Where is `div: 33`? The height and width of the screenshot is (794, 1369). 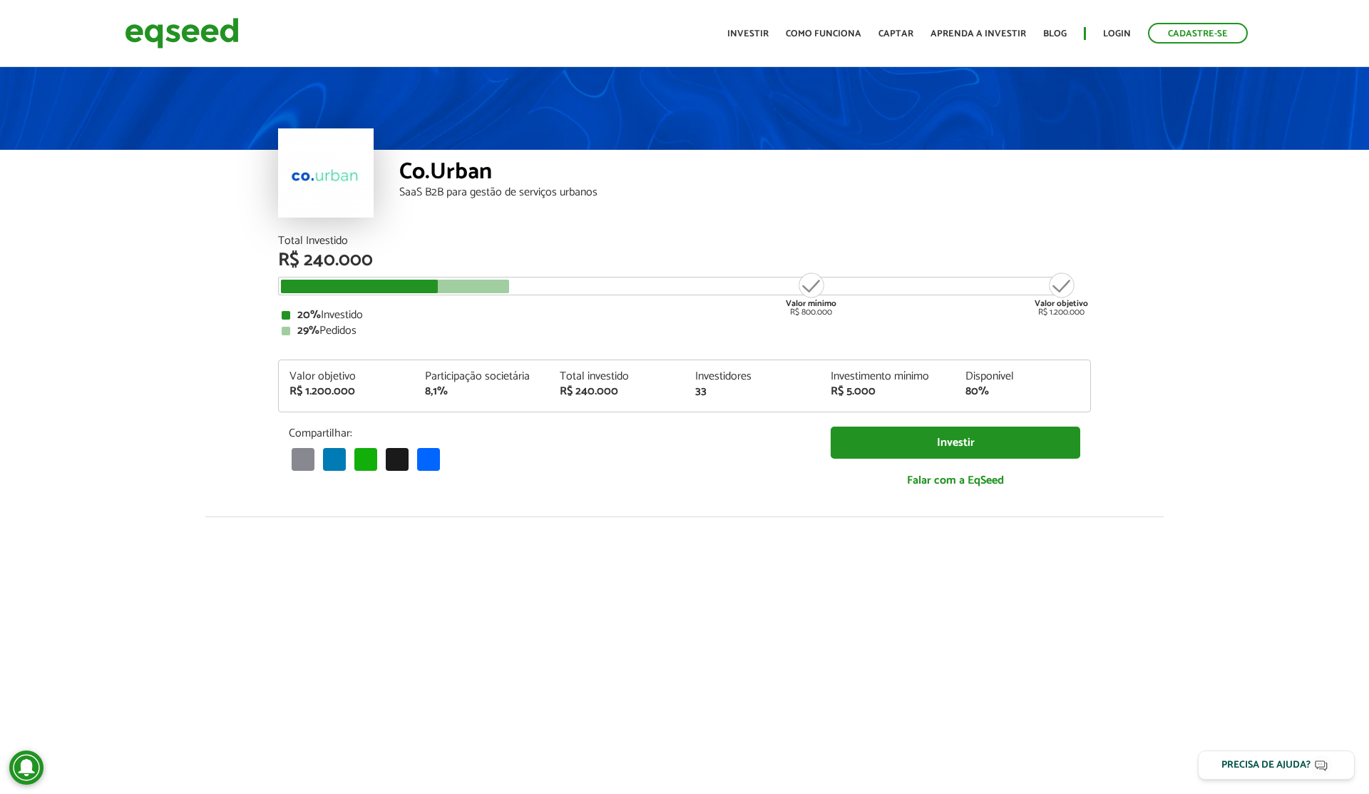
div: 33 is located at coordinates (752, 392).